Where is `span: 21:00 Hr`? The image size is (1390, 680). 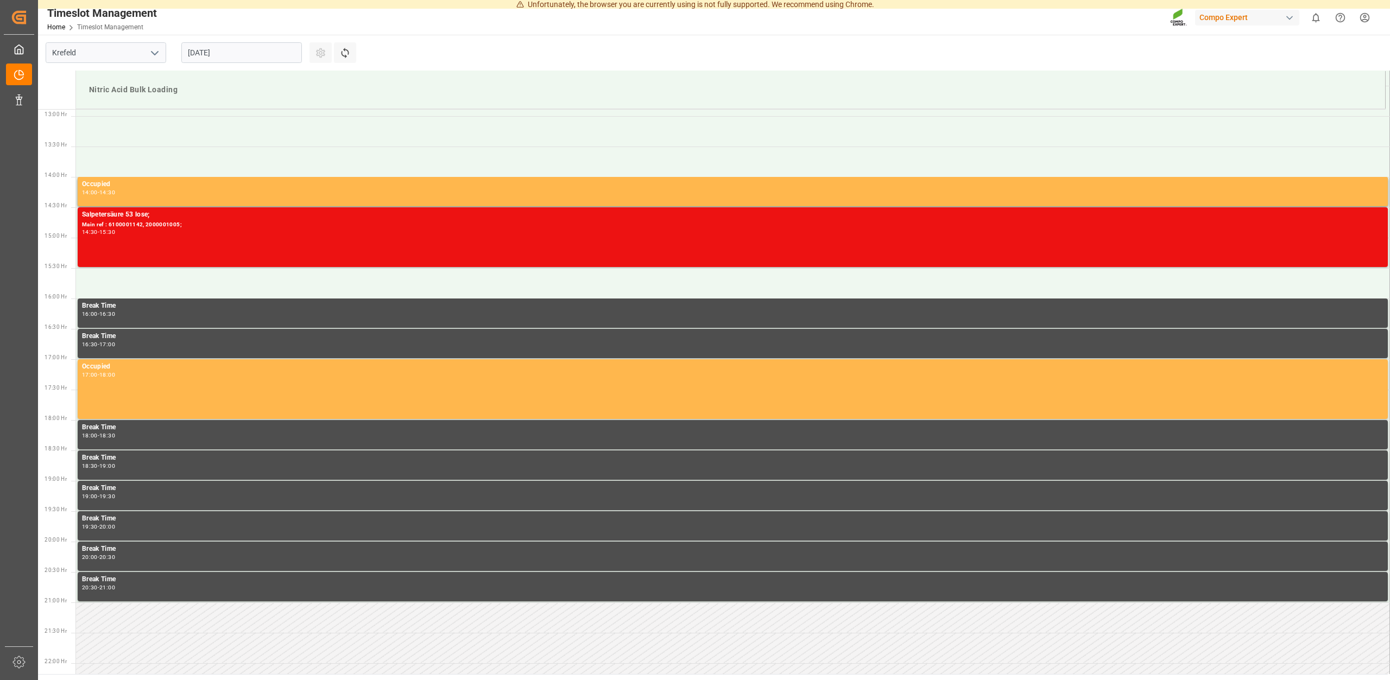
span: 21:00 Hr is located at coordinates (55, 600).